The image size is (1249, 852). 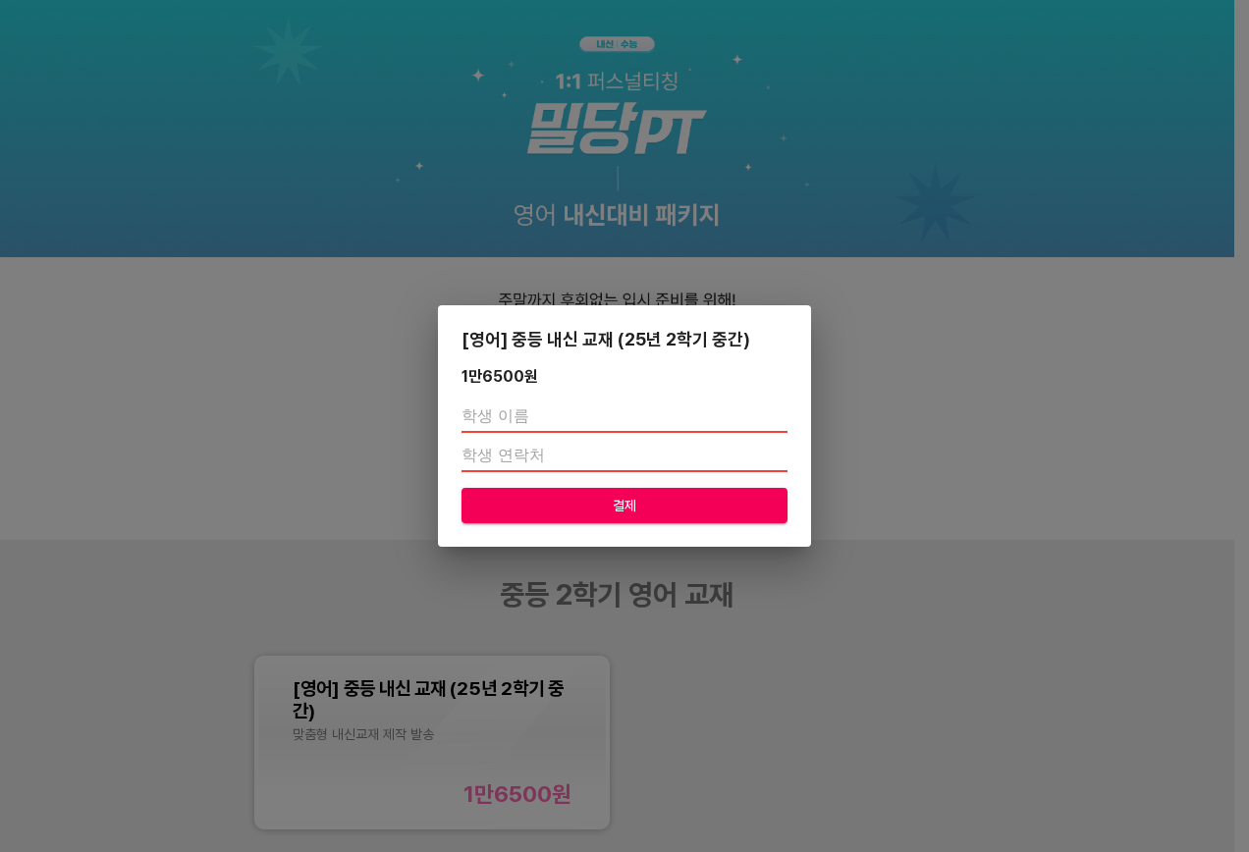 What do you see at coordinates (624, 417) in the screenshot?
I see `input: 학생 이름` at bounding box center [624, 417].